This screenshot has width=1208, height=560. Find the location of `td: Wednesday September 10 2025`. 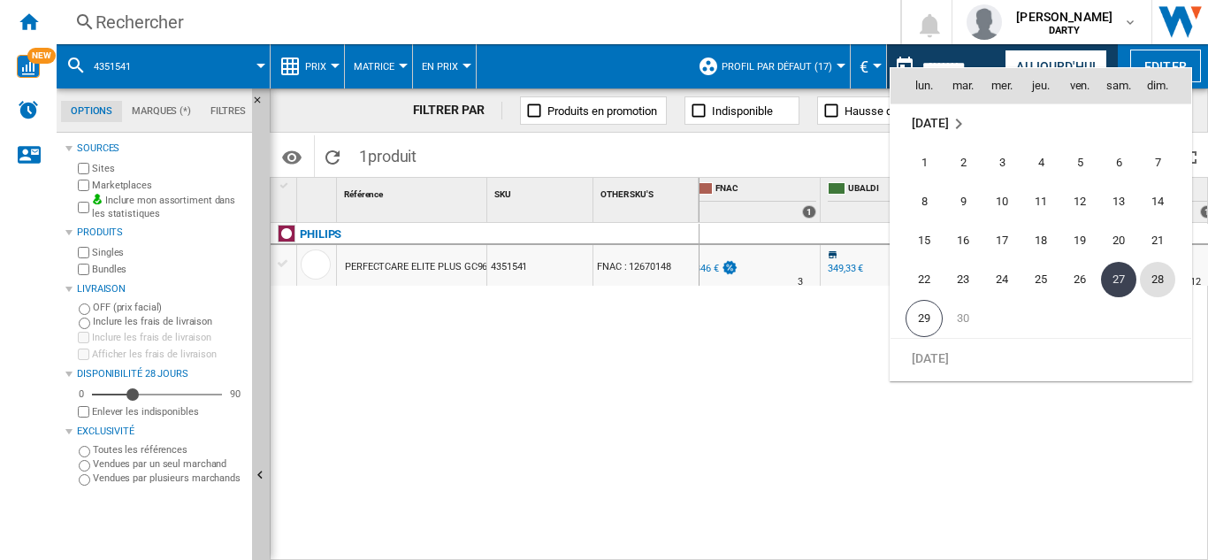

td: Wednesday September 10 2025 is located at coordinates (1002, 202).